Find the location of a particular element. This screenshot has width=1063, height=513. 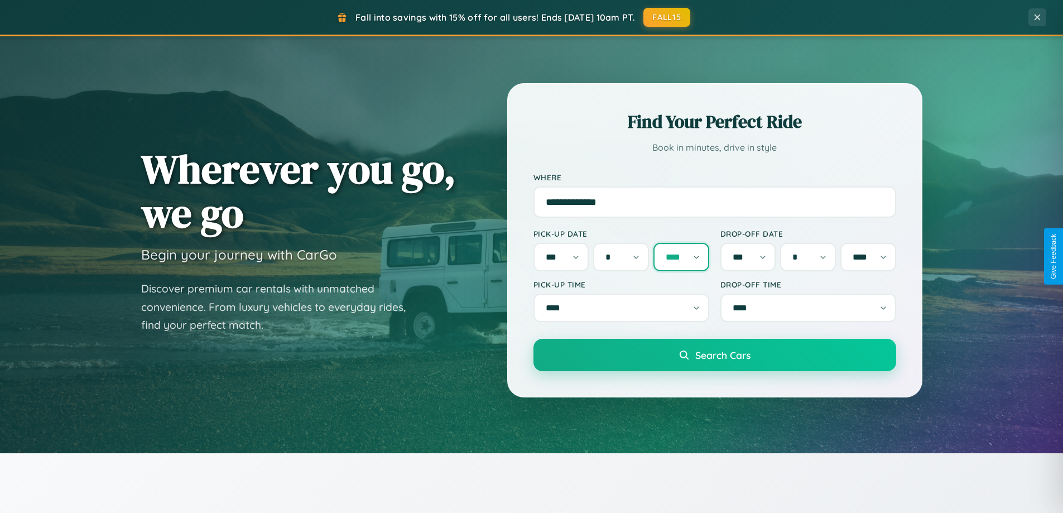

label: Drop-off Date is located at coordinates (808, 233).